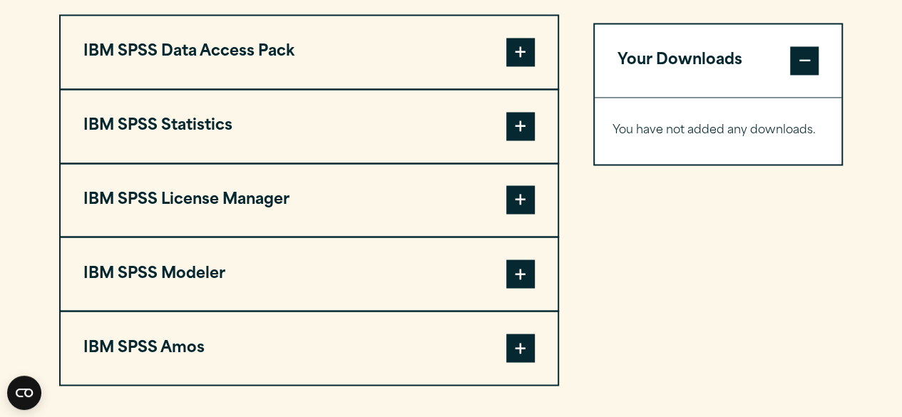 The width and height of the screenshot is (902, 417). I want to click on p: You have not added any downloads., so click(718, 130).